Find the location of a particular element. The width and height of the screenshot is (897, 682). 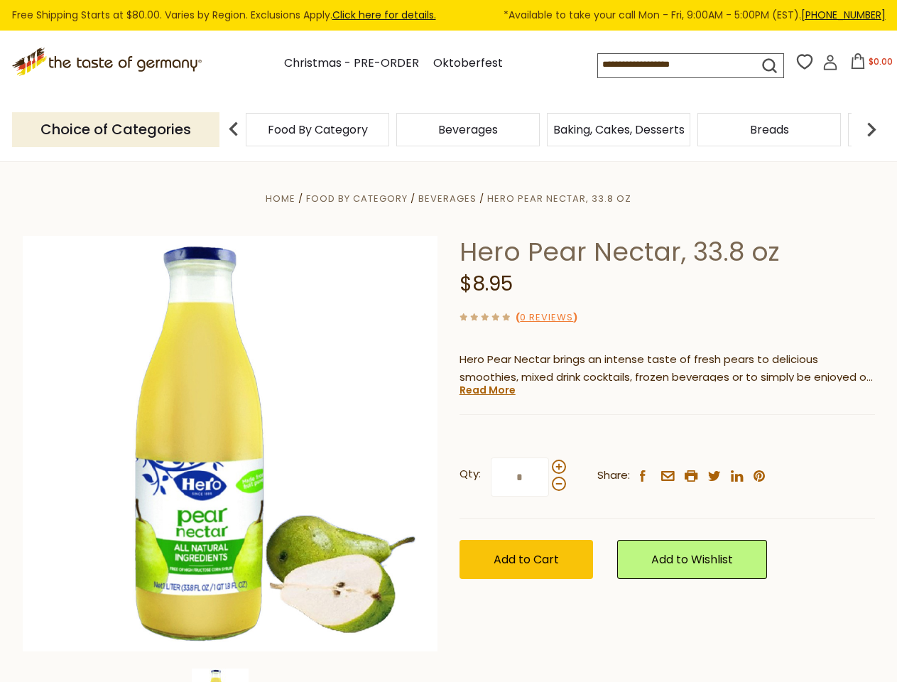

span: Add to Cart is located at coordinates (526, 559).